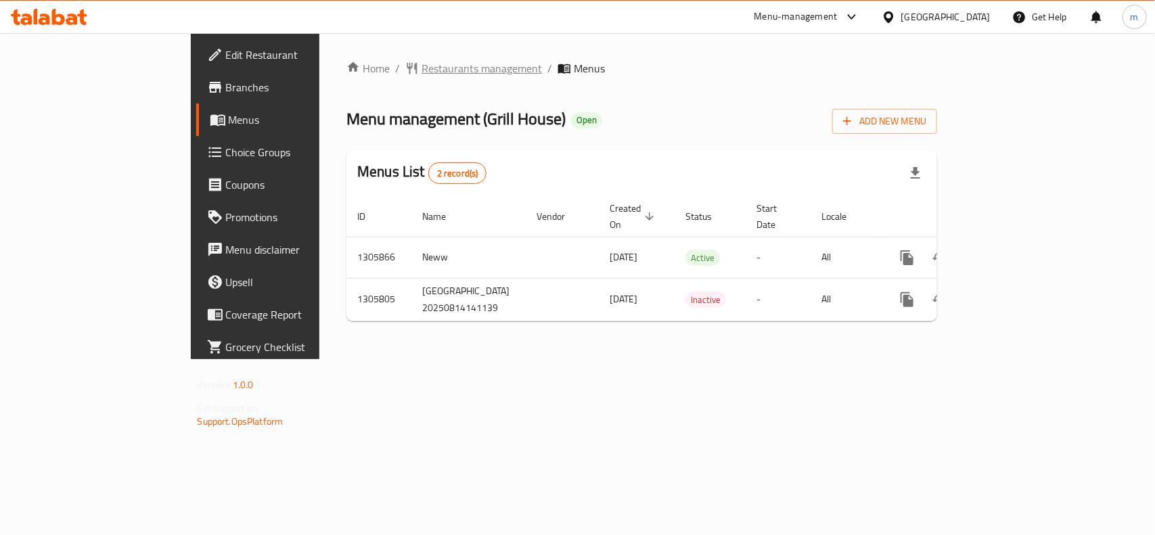  Describe the element at coordinates (587, 120) in the screenshot. I see `div: Open` at that location.